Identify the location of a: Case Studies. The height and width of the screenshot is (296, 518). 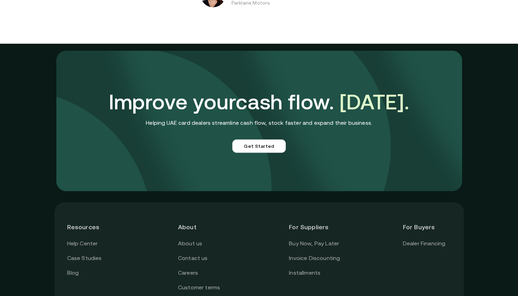
(84, 258).